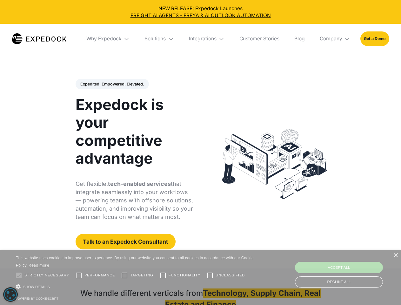 This screenshot has width=401, height=305. I want to click on a: Powered by cookie-script, so click(37, 298).